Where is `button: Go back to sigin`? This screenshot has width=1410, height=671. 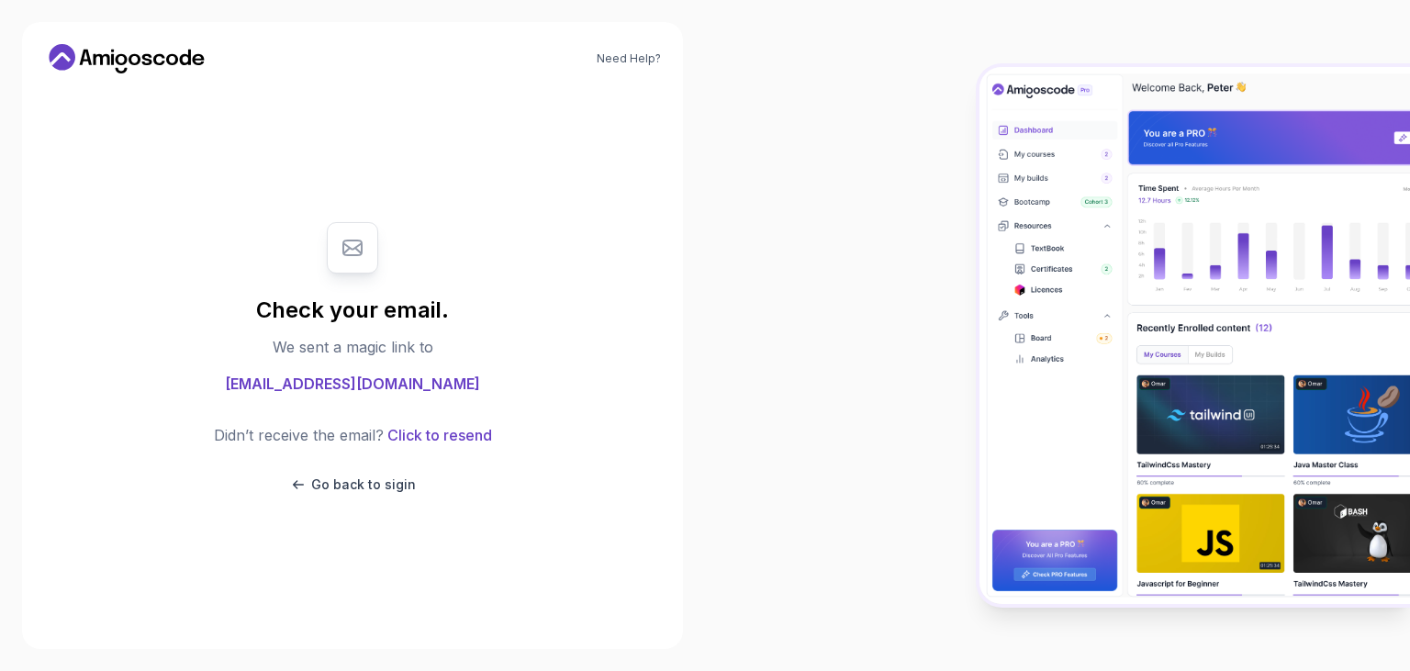
button: Go back to sigin is located at coordinates (352, 485).